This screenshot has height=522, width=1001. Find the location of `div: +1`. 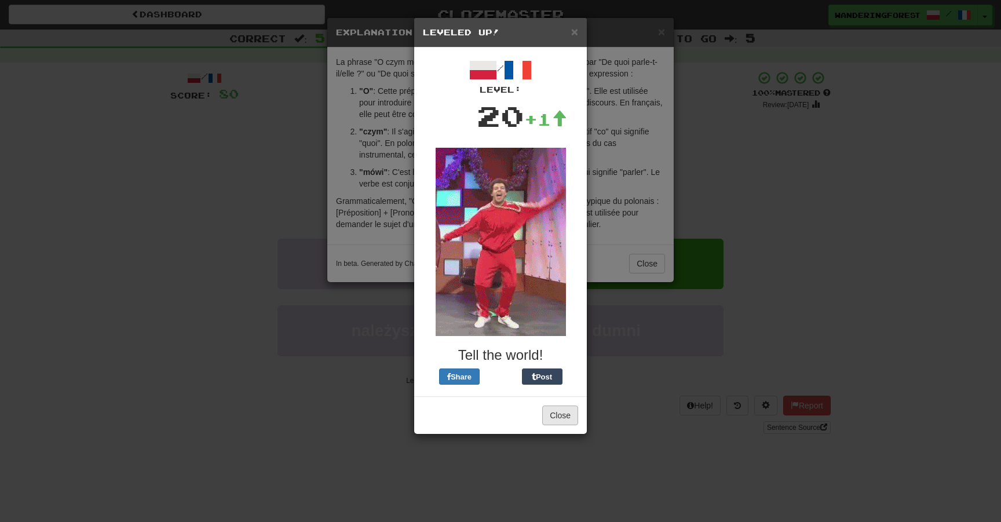

div: +1 is located at coordinates (546, 119).